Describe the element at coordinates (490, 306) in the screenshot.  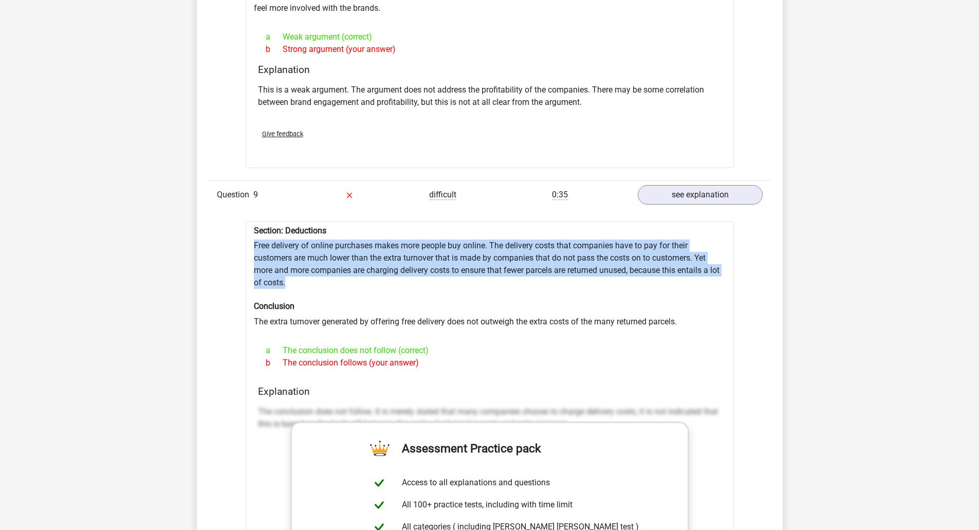
I see `h6: Conclusion` at that location.